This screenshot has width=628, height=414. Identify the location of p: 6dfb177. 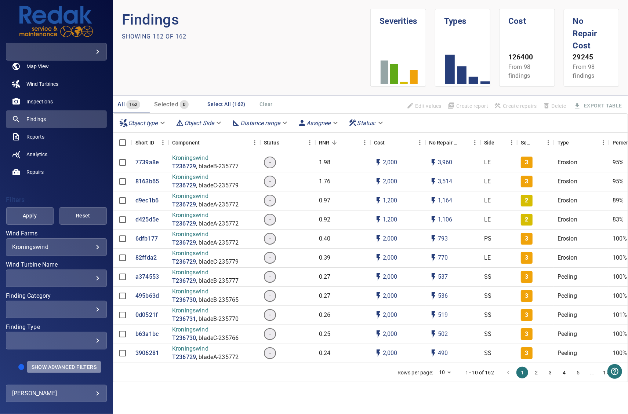
(146, 239).